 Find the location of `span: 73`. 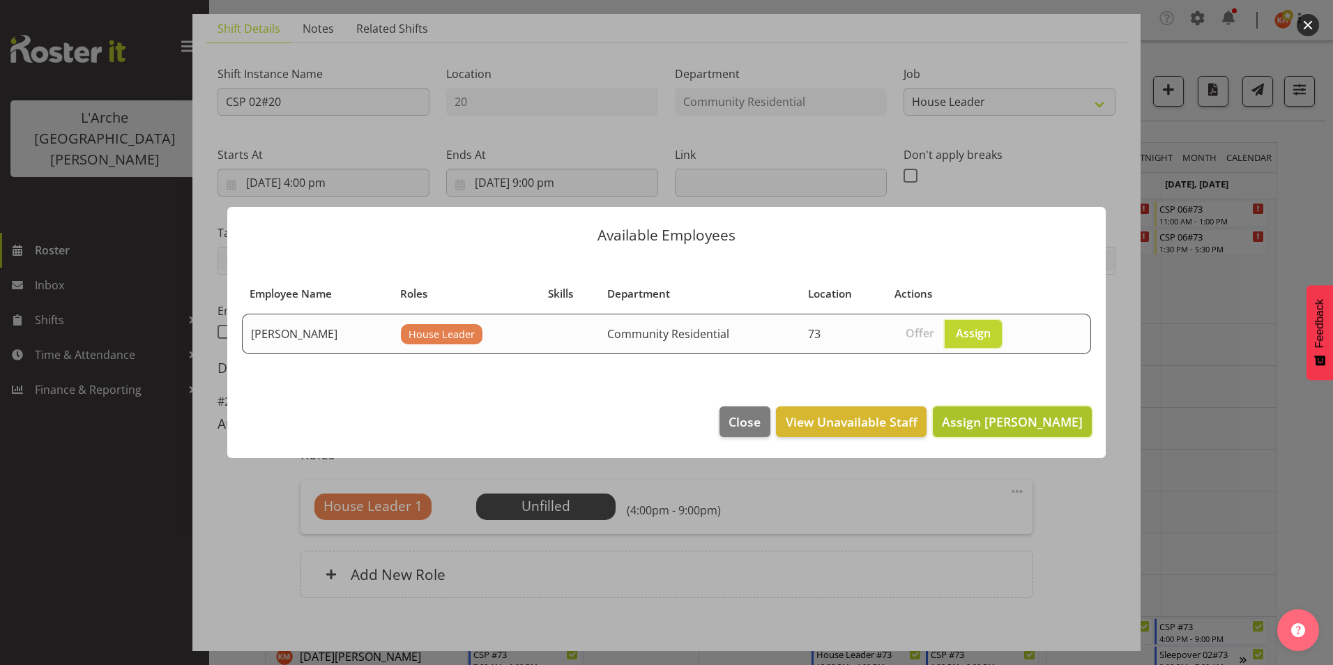

span: 73 is located at coordinates (815, 334).